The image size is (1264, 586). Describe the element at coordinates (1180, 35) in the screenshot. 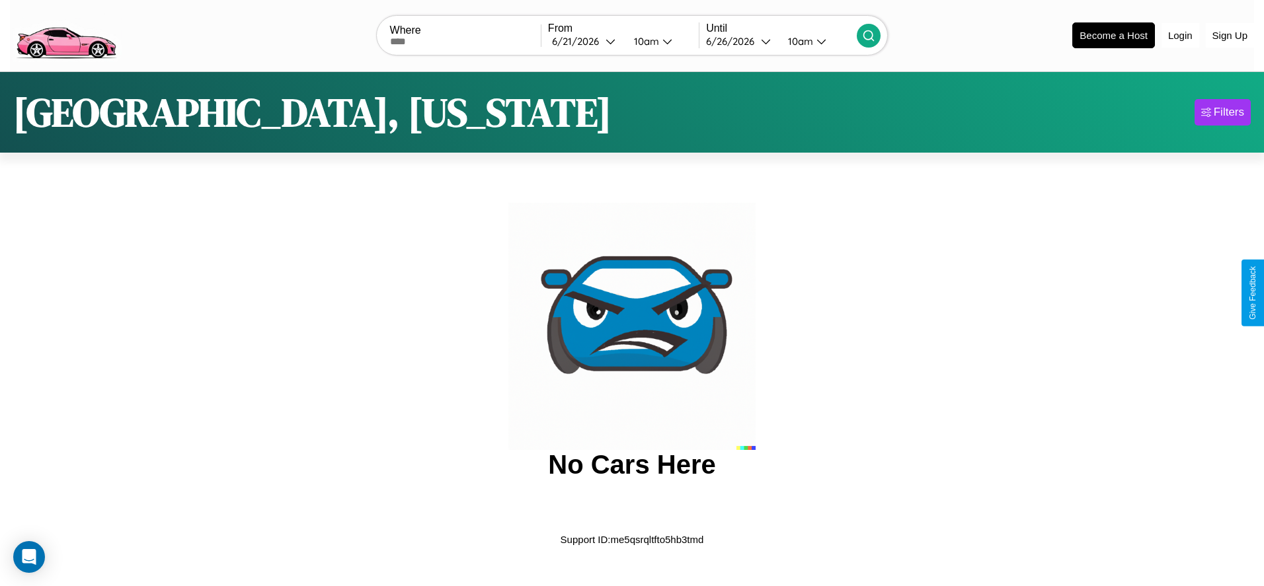

I see `button: Login` at that location.